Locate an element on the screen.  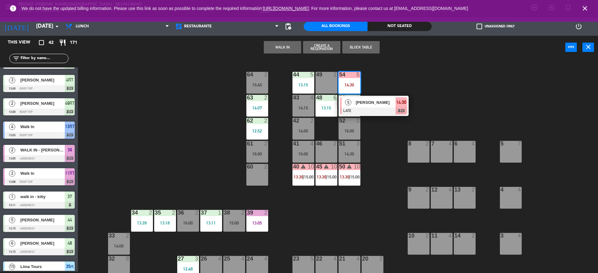
div: 46 is located at coordinates (316, 144).